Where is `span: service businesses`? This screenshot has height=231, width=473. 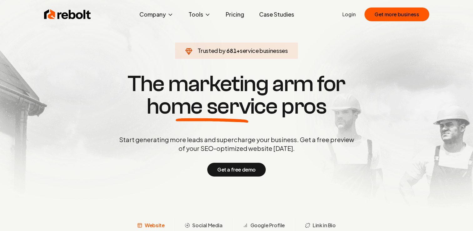 span: service businesses is located at coordinates (264, 50).